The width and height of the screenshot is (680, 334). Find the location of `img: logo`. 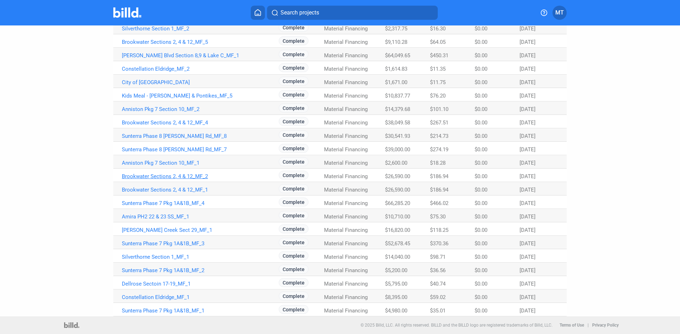

img: logo is located at coordinates (71, 326).